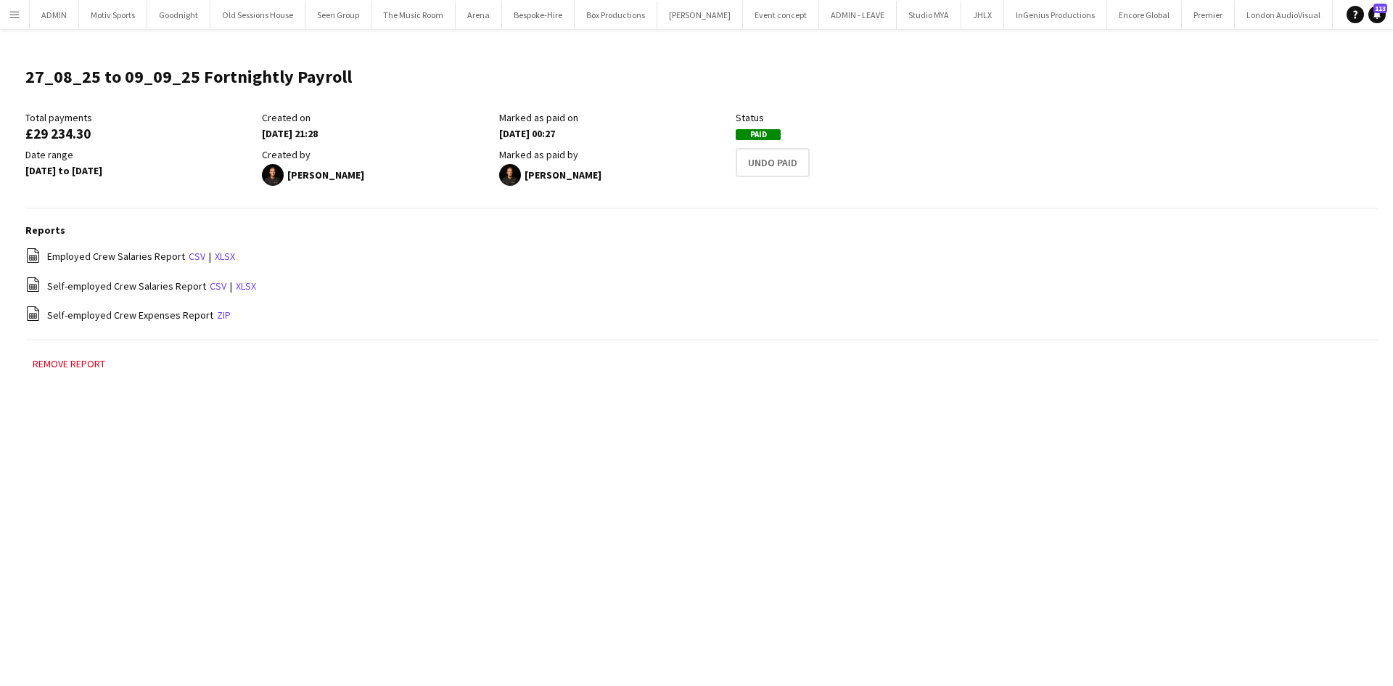 The width and height of the screenshot is (1393, 686). What do you see at coordinates (1283, 15) in the screenshot?
I see `button: London AudioVisual` at bounding box center [1283, 15].